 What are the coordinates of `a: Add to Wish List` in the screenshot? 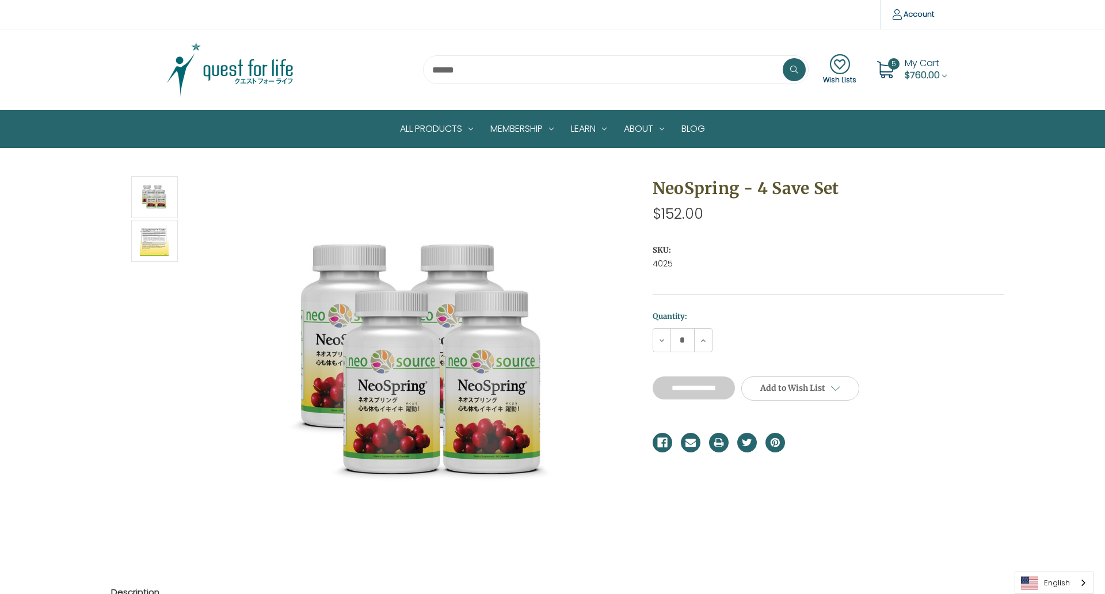 It's located at (800, 388).